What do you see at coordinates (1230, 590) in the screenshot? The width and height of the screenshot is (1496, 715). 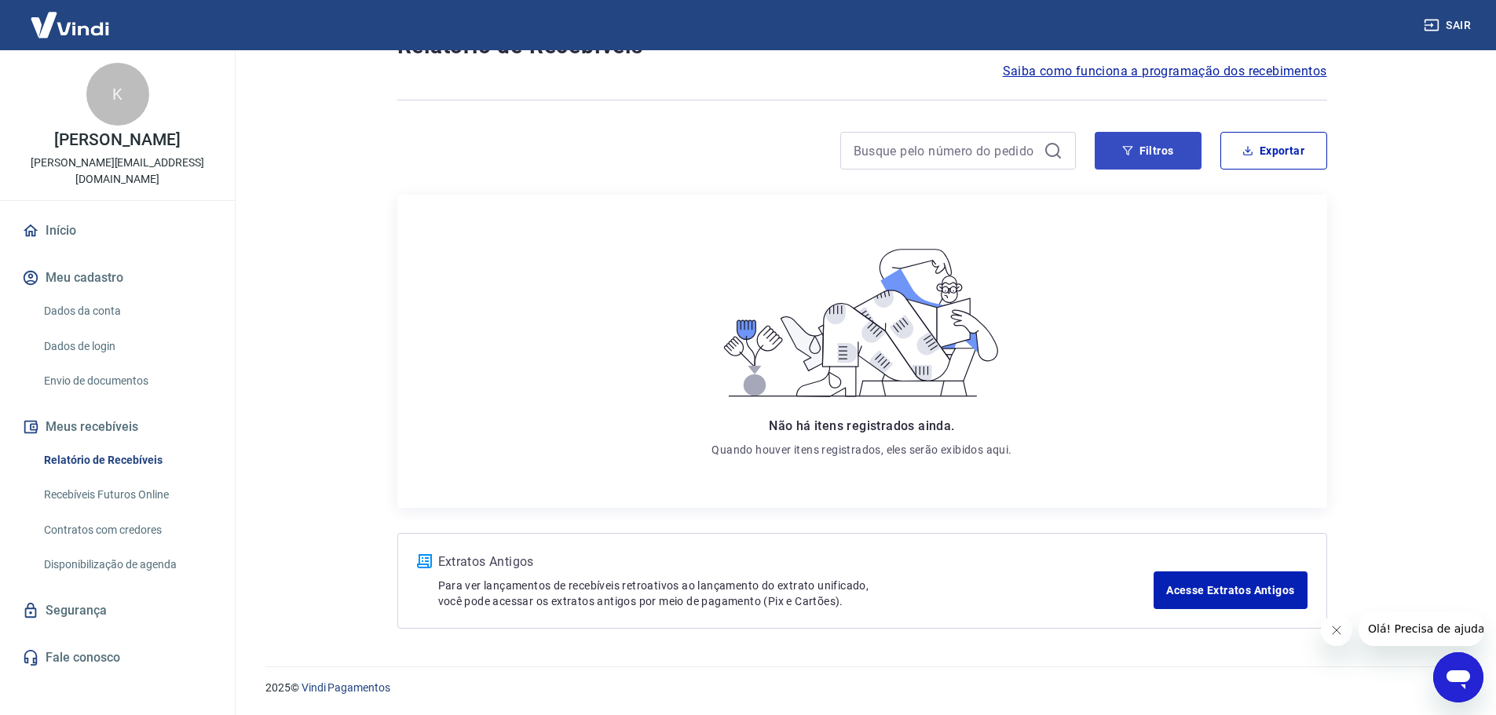 I see `a: Acesse Extratos Antigos` at bounding box center [1230, 590].